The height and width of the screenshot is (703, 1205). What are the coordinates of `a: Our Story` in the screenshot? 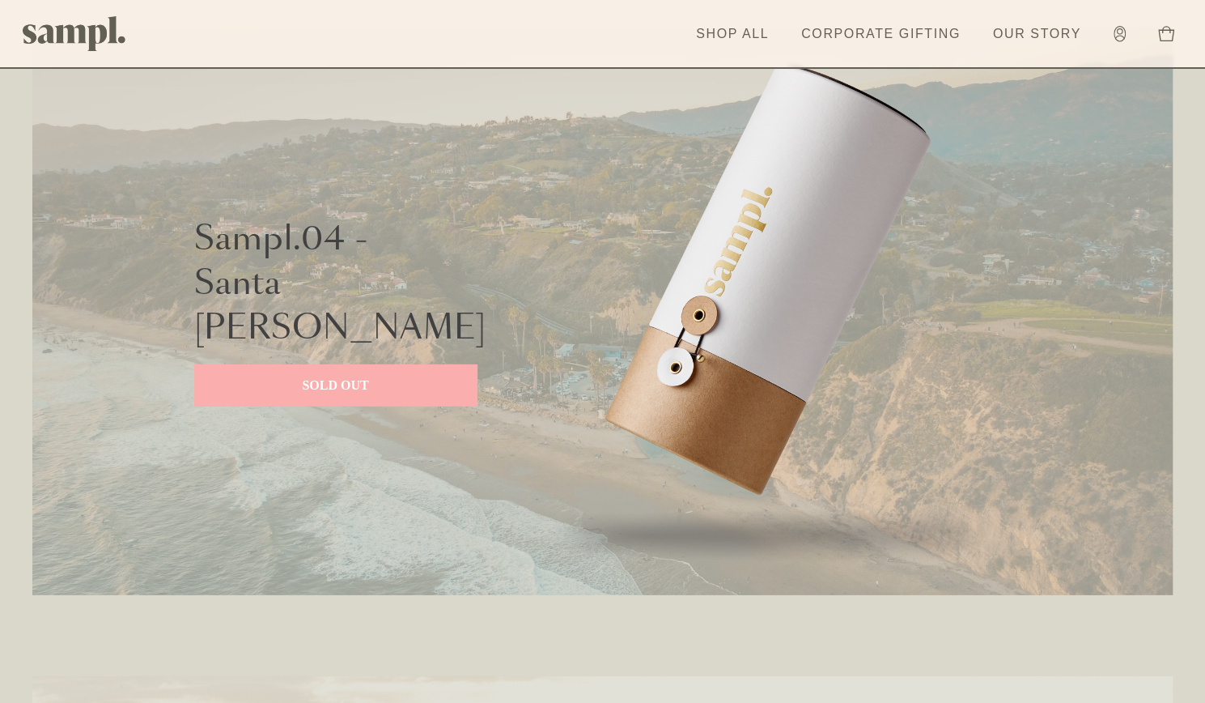 It's located at (1037, 34).